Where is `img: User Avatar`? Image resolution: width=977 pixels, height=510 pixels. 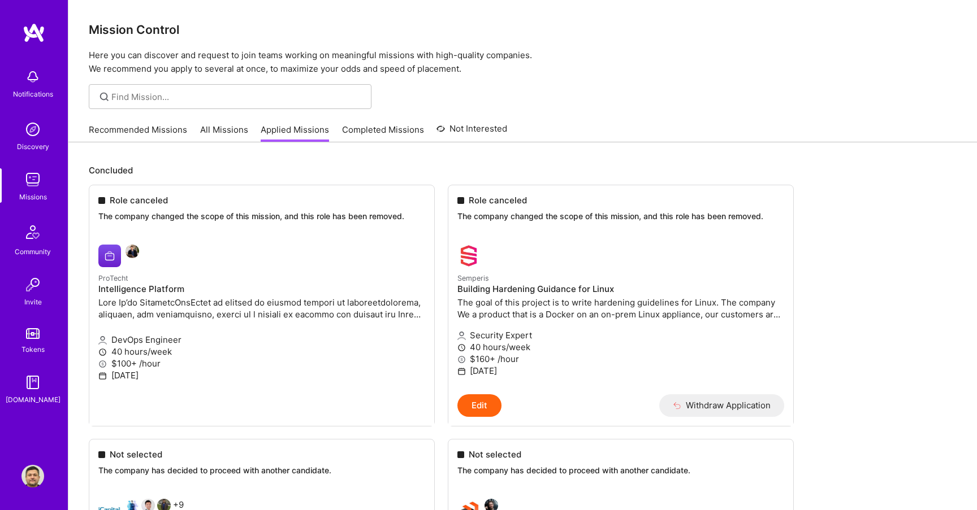 img: User Avatar is located at coordinates (33, 476).